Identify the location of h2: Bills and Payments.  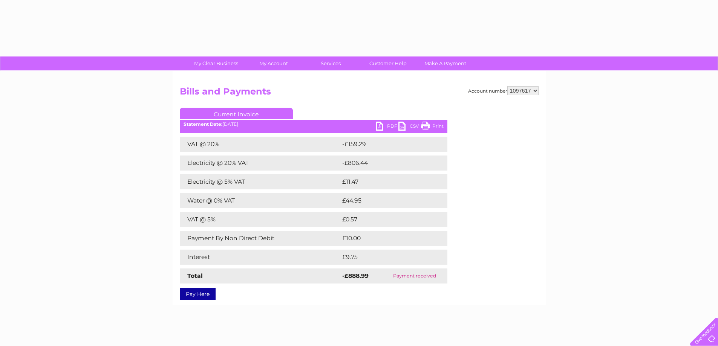
(359, 93).